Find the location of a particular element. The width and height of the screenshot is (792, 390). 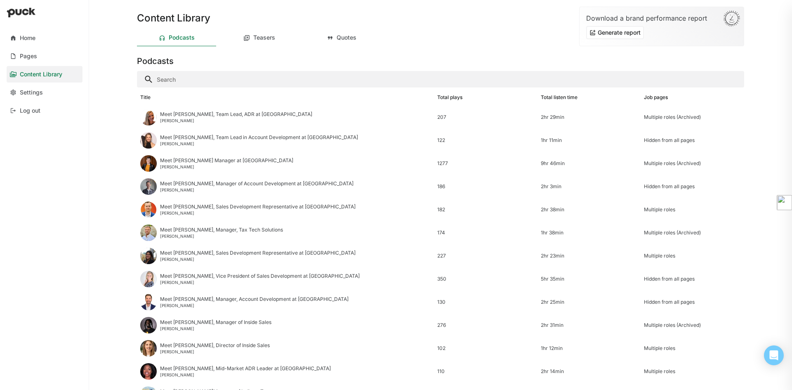

div: 2hr 29min is located at coordinates (589, 117).